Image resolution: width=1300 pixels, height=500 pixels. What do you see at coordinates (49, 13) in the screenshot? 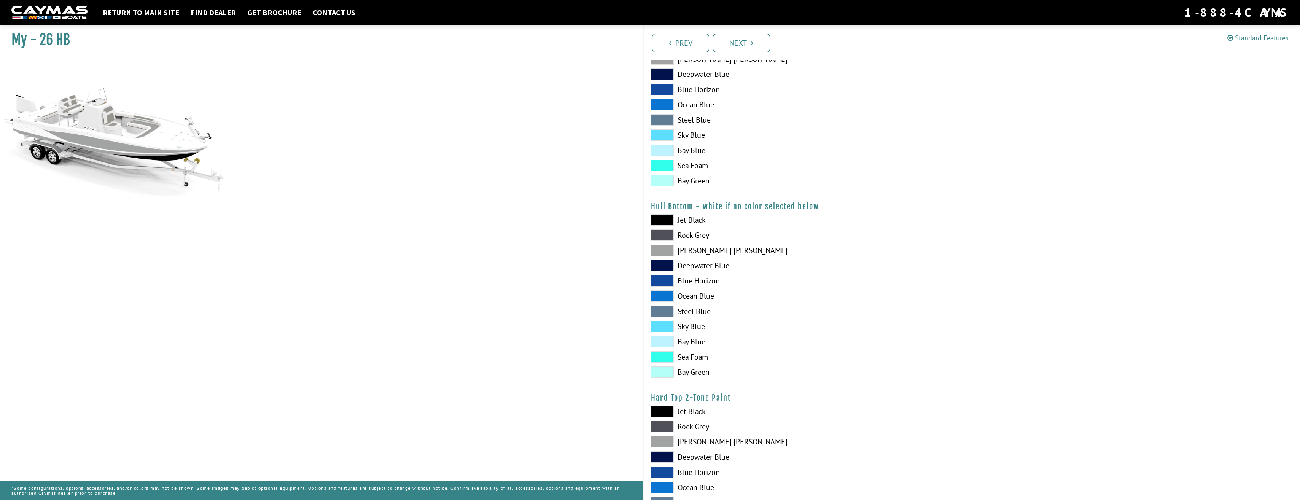
I see `img: white-logo-c9c8dbefe5ff5ceceb0f0178aa75bf4bb51f6bca0971e226c86eb53dfe498488.png` at bounding box center [49, 13].